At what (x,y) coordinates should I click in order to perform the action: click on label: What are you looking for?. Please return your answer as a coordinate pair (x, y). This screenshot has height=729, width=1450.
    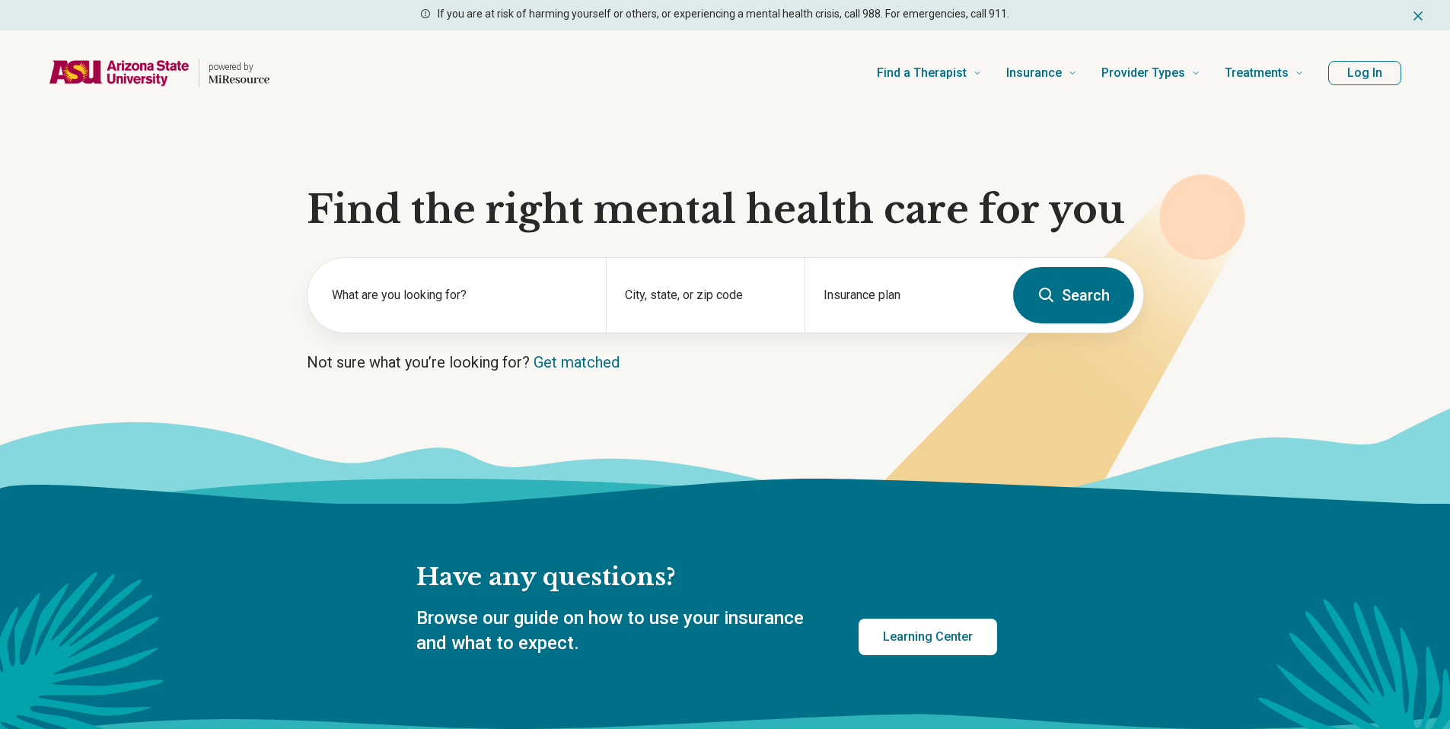
    Looking at the image, I should click on (460, 295).